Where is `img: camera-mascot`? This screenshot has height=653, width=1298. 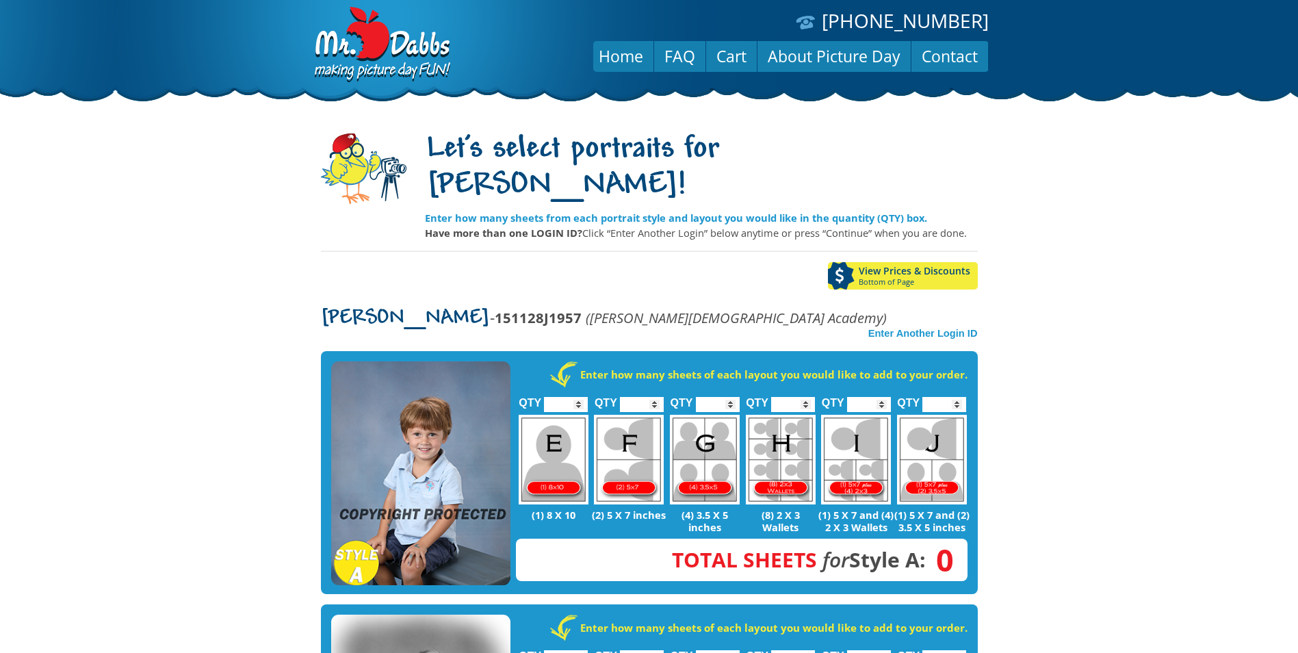 img: camera-mascot is located at coordinates (363, 168).